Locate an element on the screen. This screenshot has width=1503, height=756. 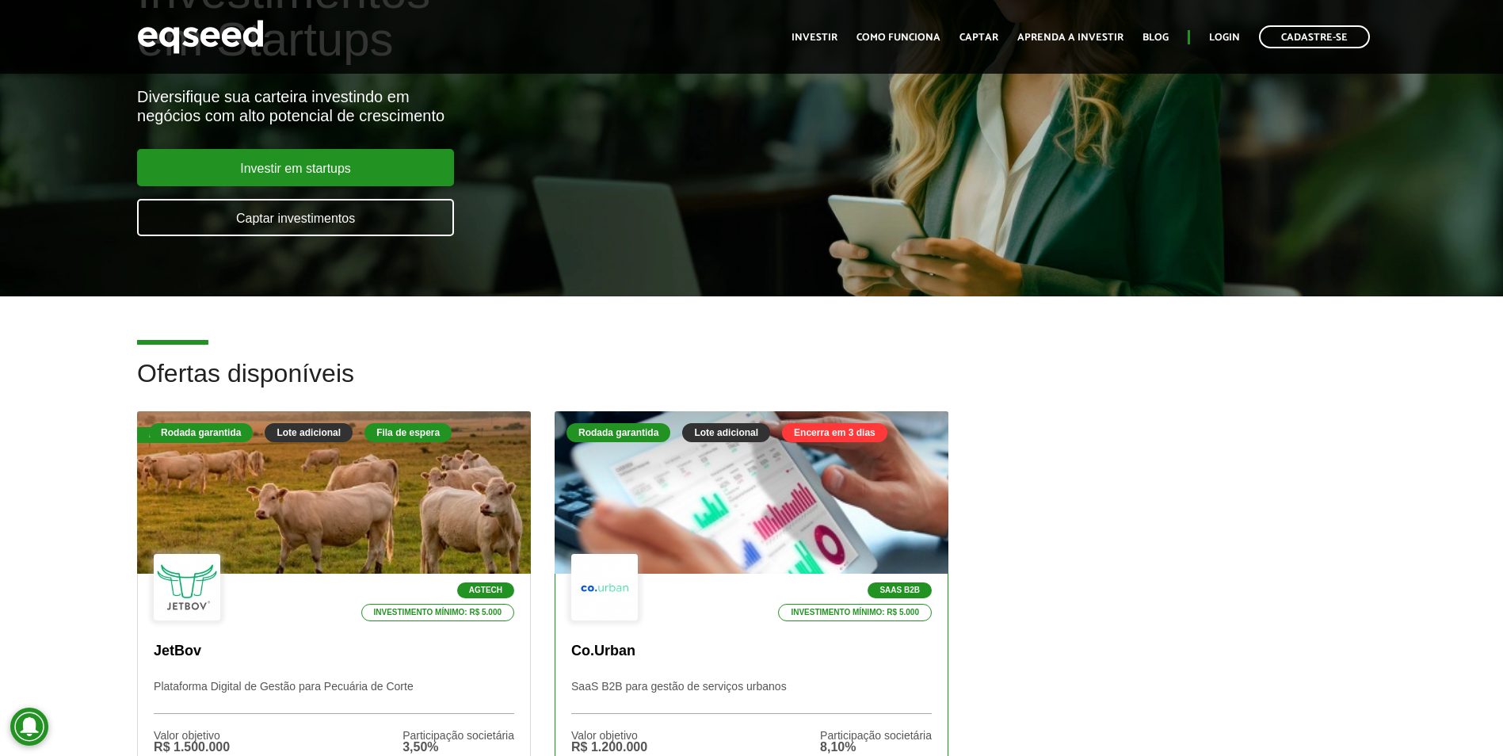
p: Agtech is located at coordinates (486, 590).